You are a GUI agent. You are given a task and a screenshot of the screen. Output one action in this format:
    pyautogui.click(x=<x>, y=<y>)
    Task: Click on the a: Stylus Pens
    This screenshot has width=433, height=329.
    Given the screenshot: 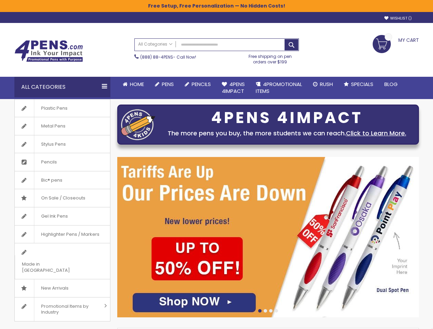 What is the action you would take?
    pyautogui.click(x=62, y=144)
    